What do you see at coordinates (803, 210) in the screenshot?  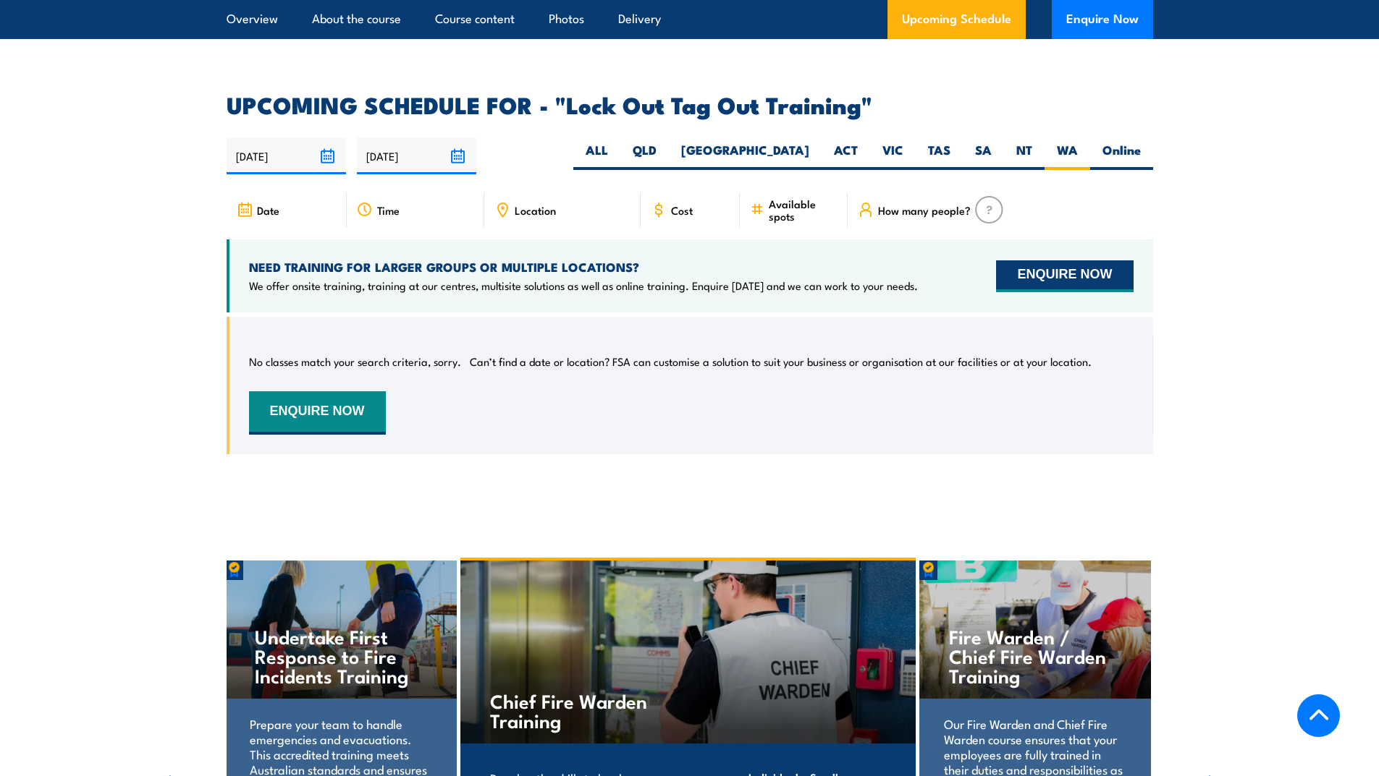 I see `span: Available spots` at bounding box center [803, 210].